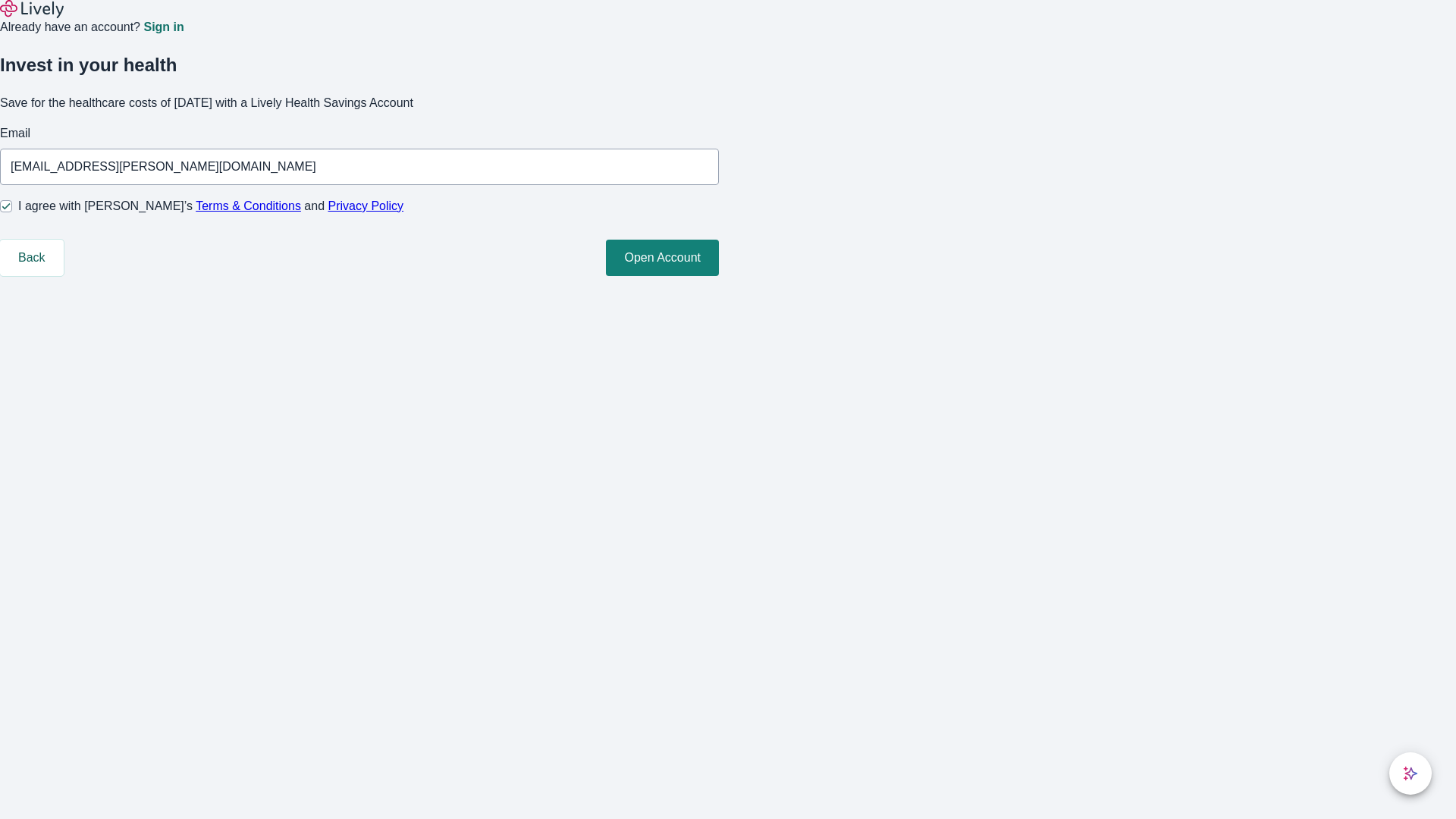 This screenshot has height=819, width=1456. What do you see at coordinates (366, 206) in the screenshot?
I see `a: Privacy Policy` at bounding box center [366, 206].